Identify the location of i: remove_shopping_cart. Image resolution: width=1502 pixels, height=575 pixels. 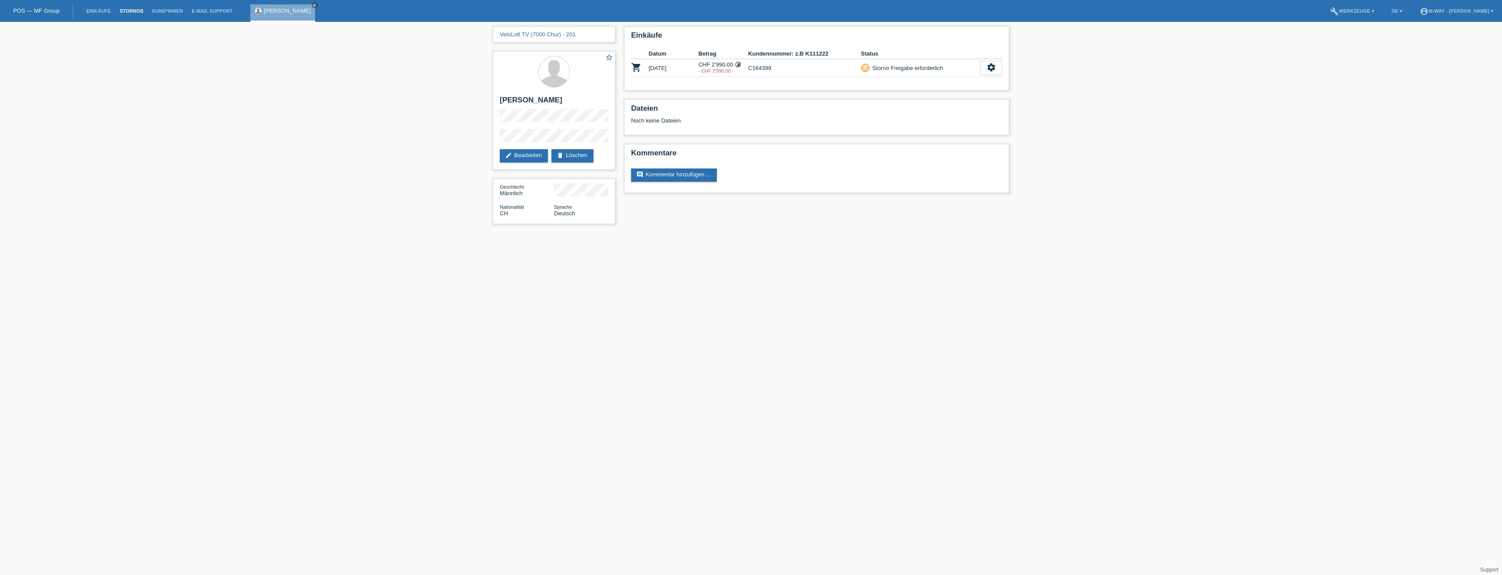
(865, 67).